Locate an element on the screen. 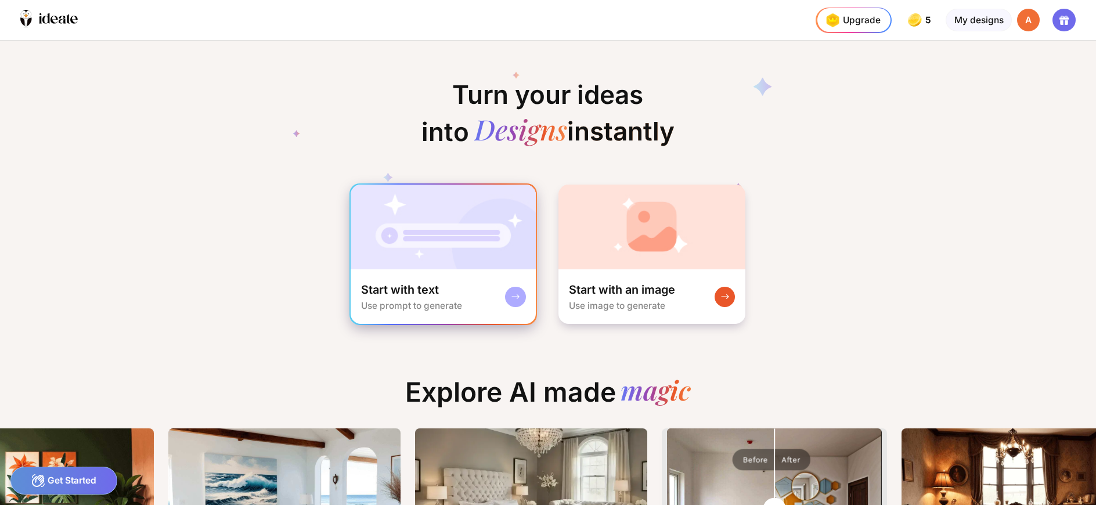 Image resolution: width=1096 pixels, height=505 pixels. div: Start with an image is located at coordinates (622, 290).